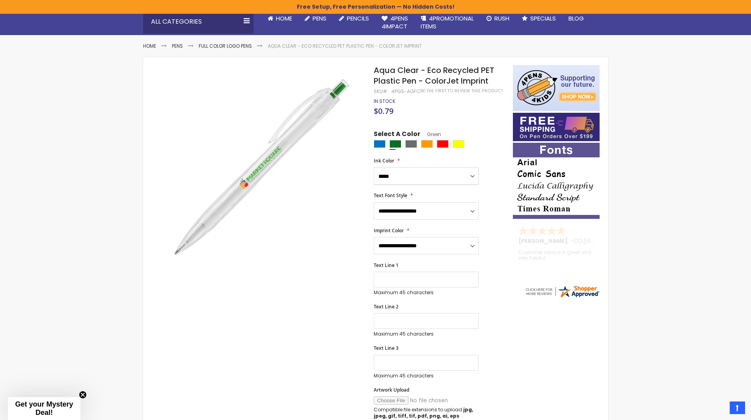  Describe the element at coordinates (459, 144) in the screenshot. I see `div: Yellow` at that location.